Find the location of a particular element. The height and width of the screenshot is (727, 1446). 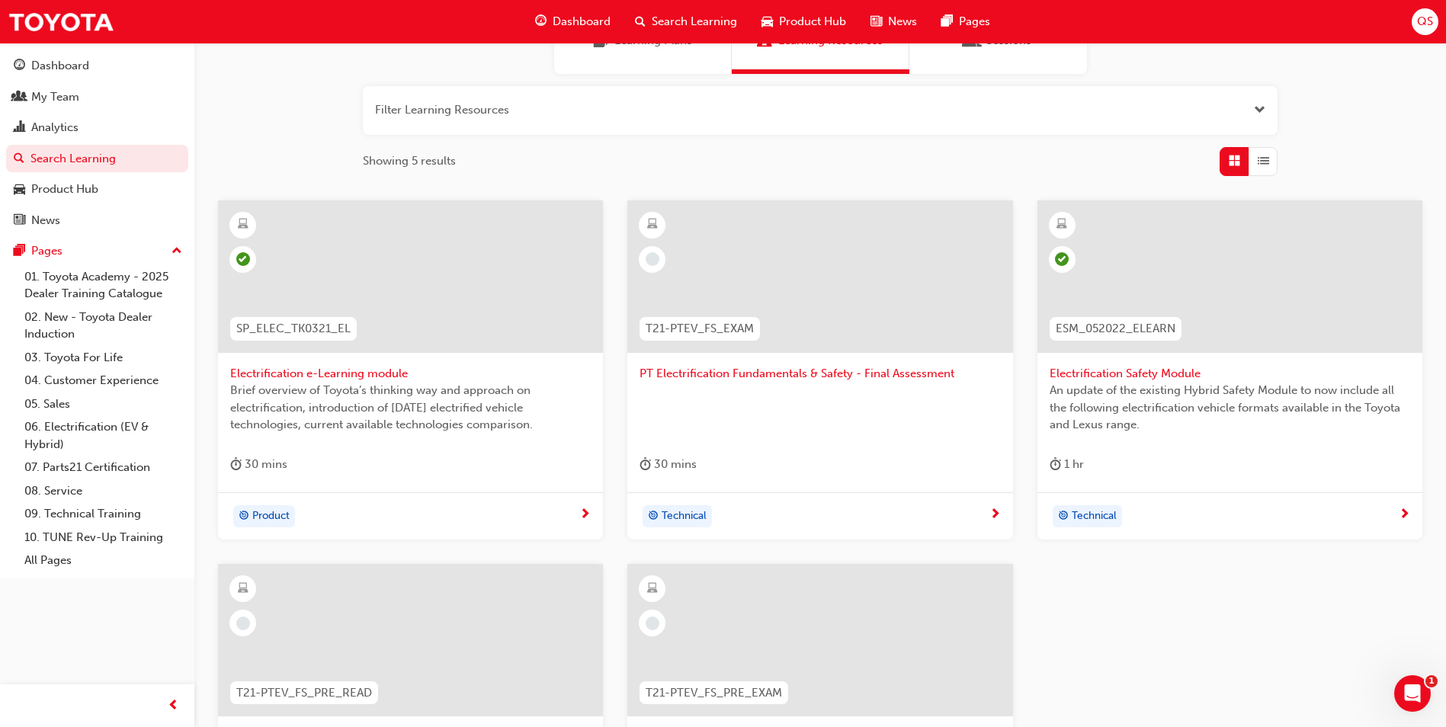

span: T21-PTEV_FS_PRE_EXAM is located at coordinates (714, 693).